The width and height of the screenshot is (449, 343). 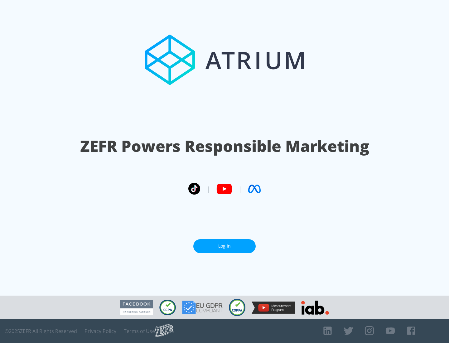 I want to click on img: Facebook Marketing Partner, so click(x=136, y=307).